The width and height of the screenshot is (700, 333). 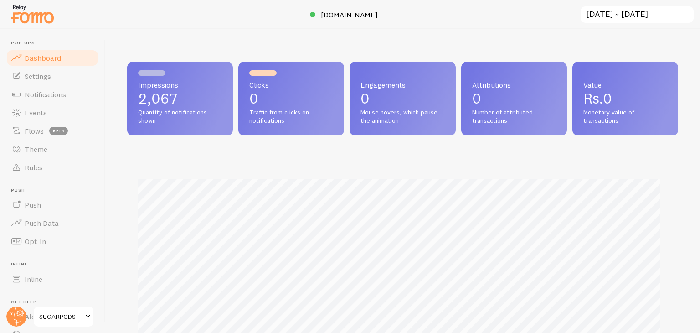 I want to click on span: Settings, so click(x=38, y=76).